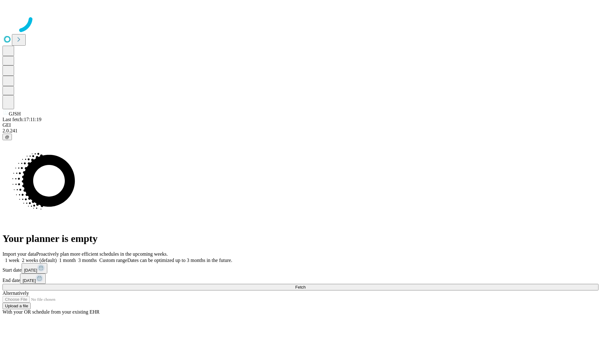  What do you see at coordinates (17, 306) in the screenshot?
I see `button: Upload a file` at bounding box center [17, 306].